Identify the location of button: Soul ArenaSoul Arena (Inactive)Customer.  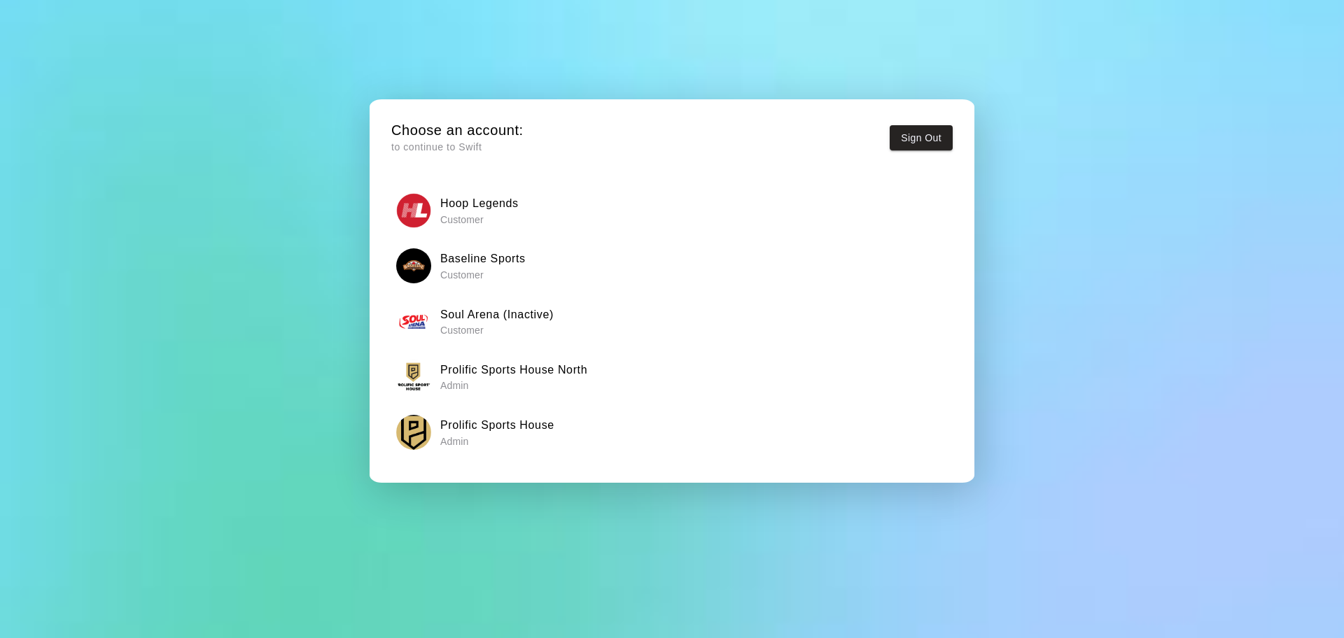
(672, 321).